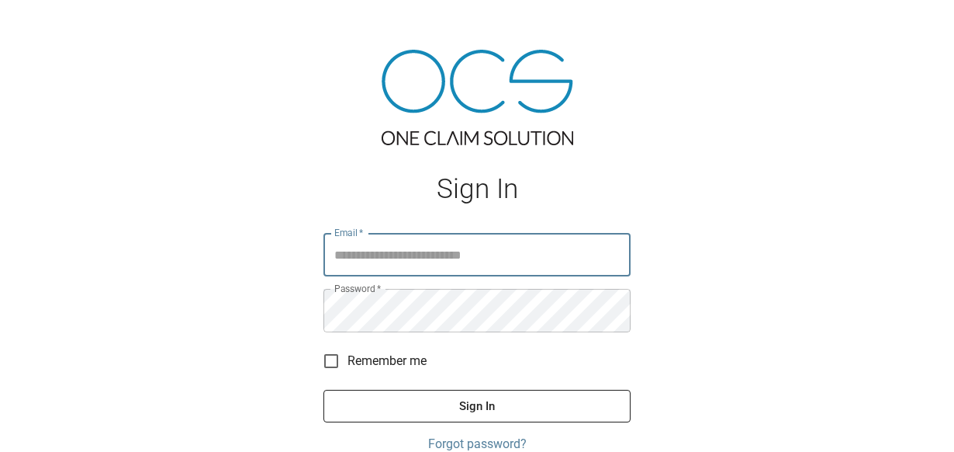 Image resolution: width=954 pixels, height=452 pixels. Describe the element at coordinates (349, 232) in the screenshot. I see `label: Email` at that location.